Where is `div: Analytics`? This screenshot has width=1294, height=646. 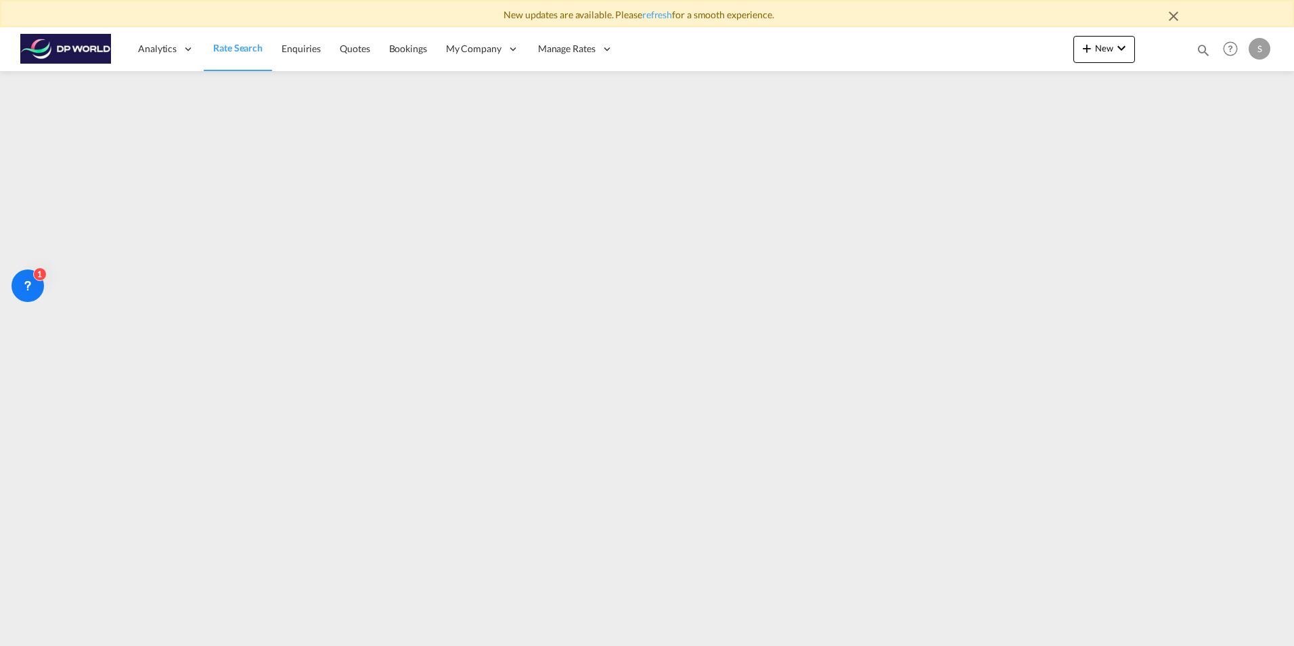 div: Analytics is located at coordinates (166, 49).